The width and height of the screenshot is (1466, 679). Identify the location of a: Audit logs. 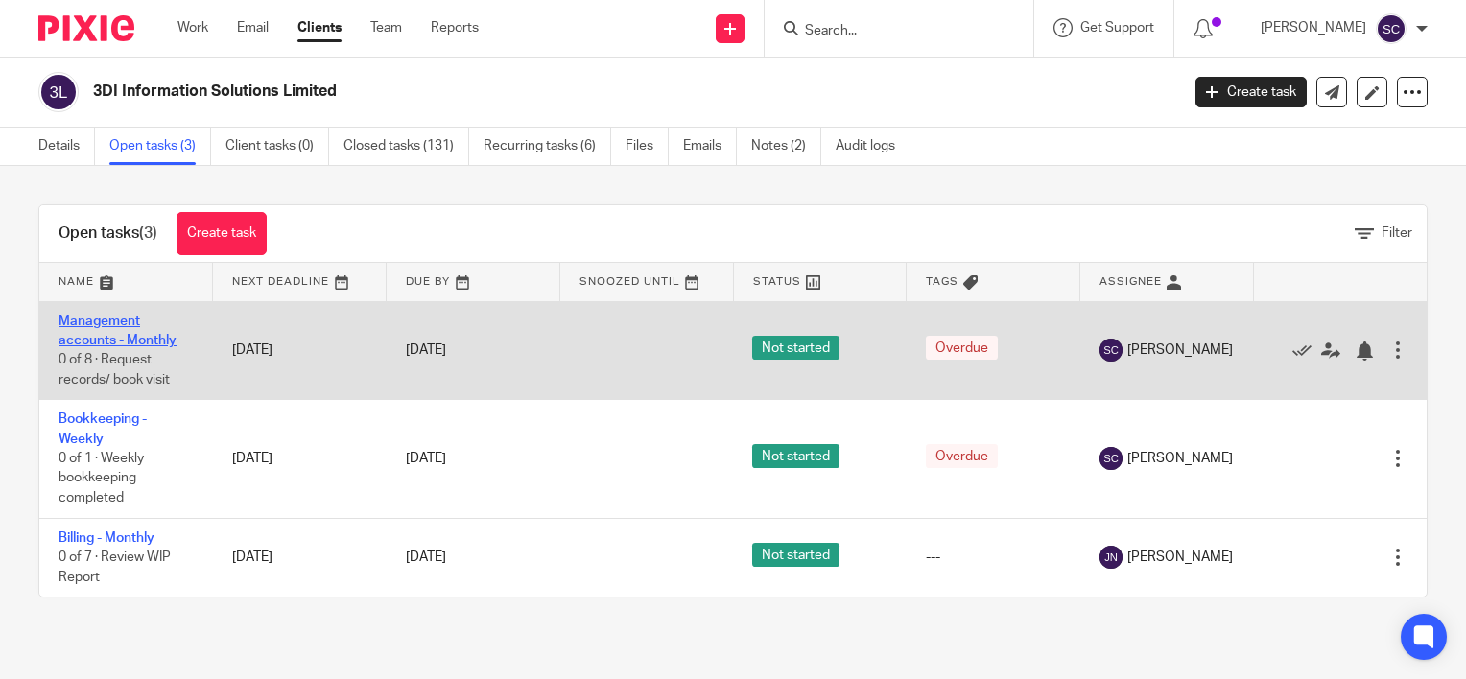
(872, 146).